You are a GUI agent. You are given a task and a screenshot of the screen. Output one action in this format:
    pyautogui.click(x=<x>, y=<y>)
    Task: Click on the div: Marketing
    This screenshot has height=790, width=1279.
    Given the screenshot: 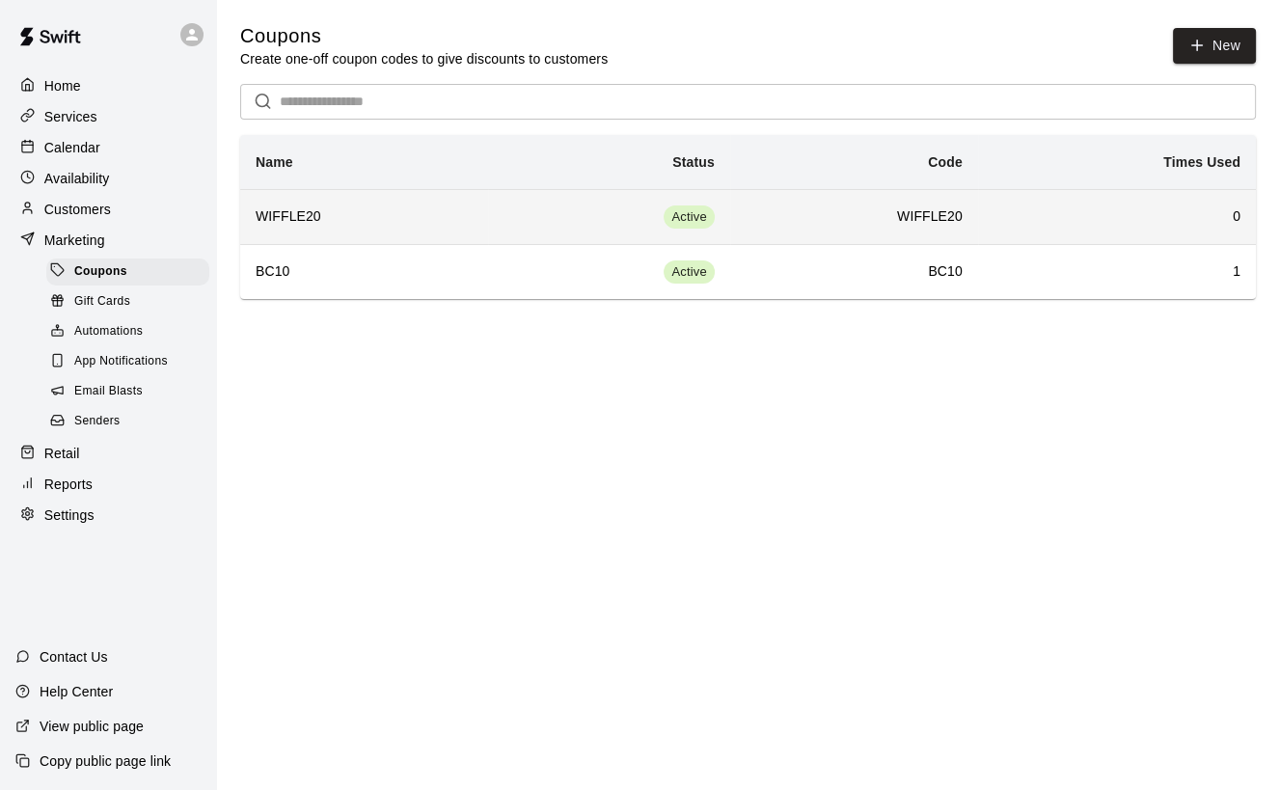 What is the action you would take?
    pyautogui.click(x=108, y=240)
    